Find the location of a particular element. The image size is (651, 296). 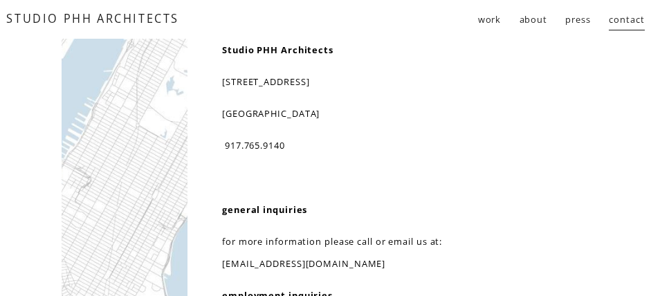

span: work is located at coordinates (490, 19).